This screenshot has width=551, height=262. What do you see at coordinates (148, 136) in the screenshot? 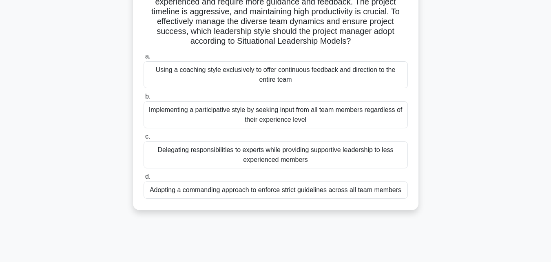
I see `span: c.` at bounding box center [148, 136].